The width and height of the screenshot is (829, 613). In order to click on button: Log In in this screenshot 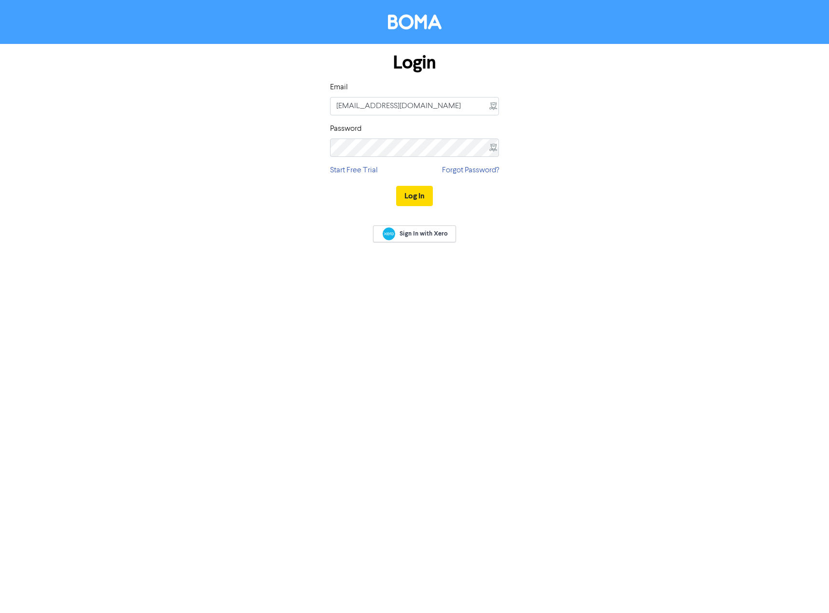, I will do `click(415, 196)`.